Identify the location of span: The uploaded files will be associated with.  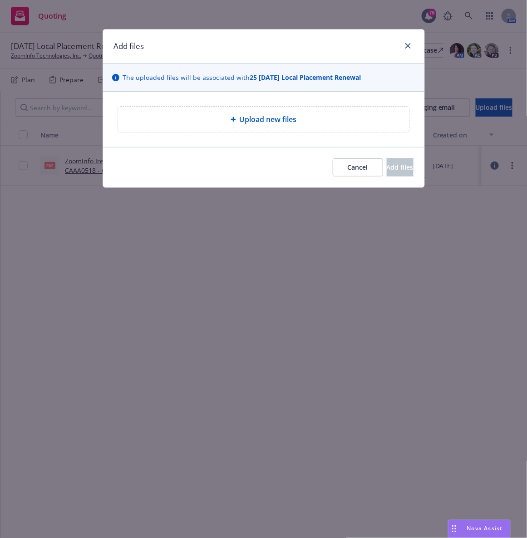
(242, 77).